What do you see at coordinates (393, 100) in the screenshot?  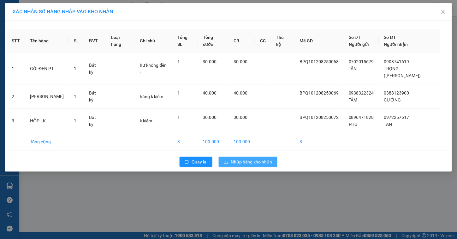 I see `span: CƯỜNG` at bounding box center [393, 100].